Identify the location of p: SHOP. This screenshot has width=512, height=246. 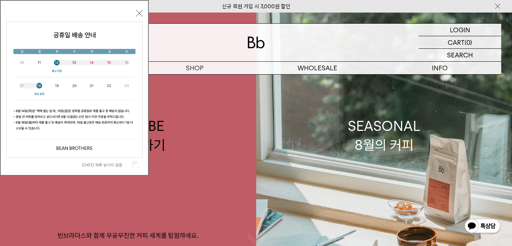
(194, 68).